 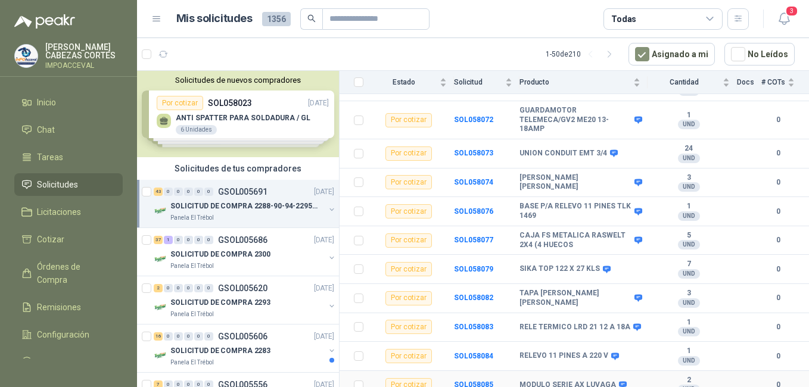 I want to click on a: Solicitudes, so click(x=69, y=185).